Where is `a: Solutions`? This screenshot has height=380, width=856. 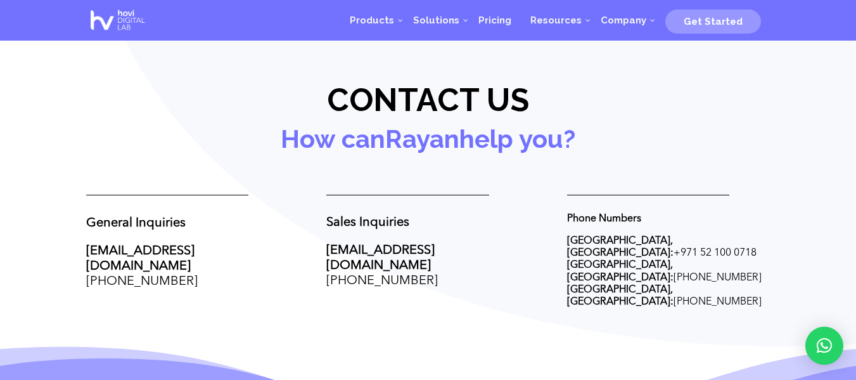
a: Solutions is located at coordinates (436, 20).